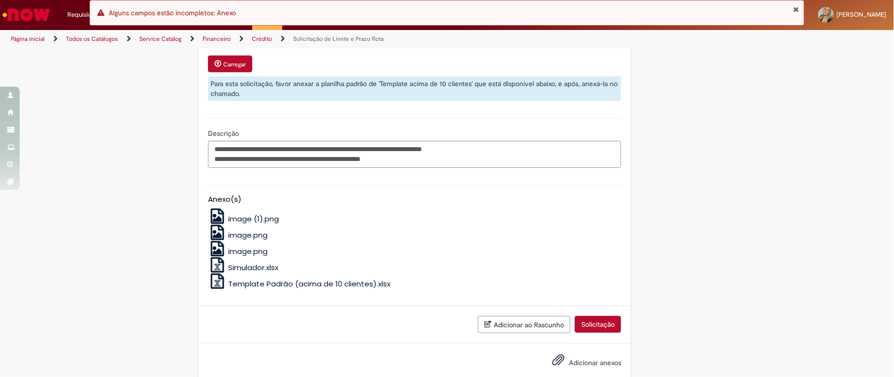  What do you see at coordinates (26, 15) in the screenshot?
I see `img: ServiceNow` at bounding box center [26, 15].